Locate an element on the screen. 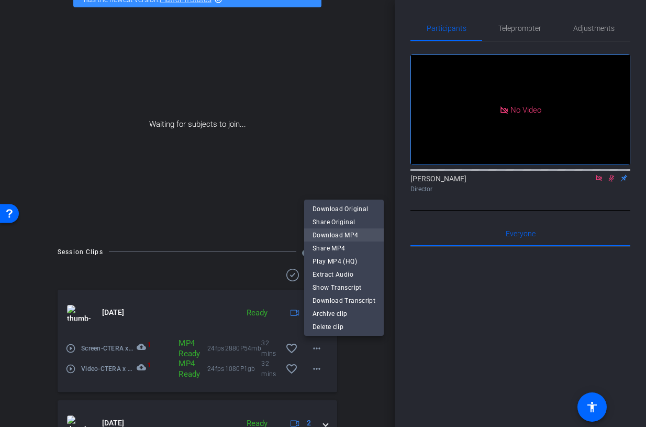 The image size is (646, 427). span: Share MP4 is located at coordinates (344, 248).